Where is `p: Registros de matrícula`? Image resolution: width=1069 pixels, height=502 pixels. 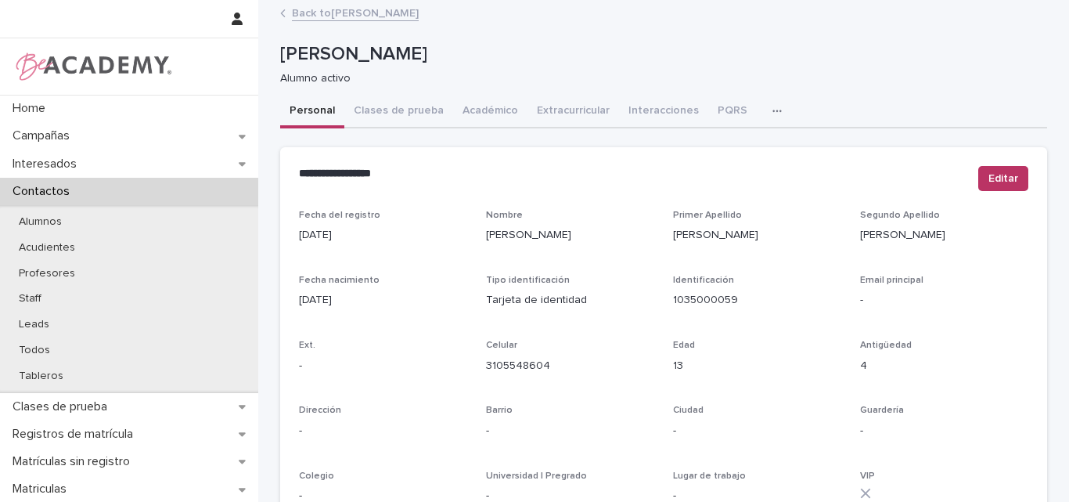
p: Registros de matrícula is located at coordinates (76, 434).